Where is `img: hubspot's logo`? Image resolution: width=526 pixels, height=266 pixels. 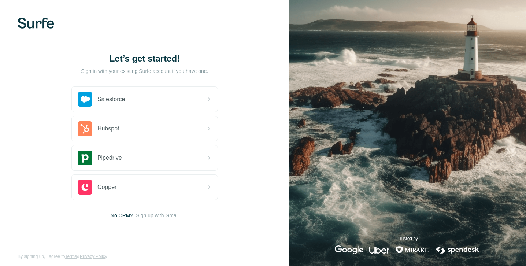 img: hubspot's logo is located at coordinates (85, 129).